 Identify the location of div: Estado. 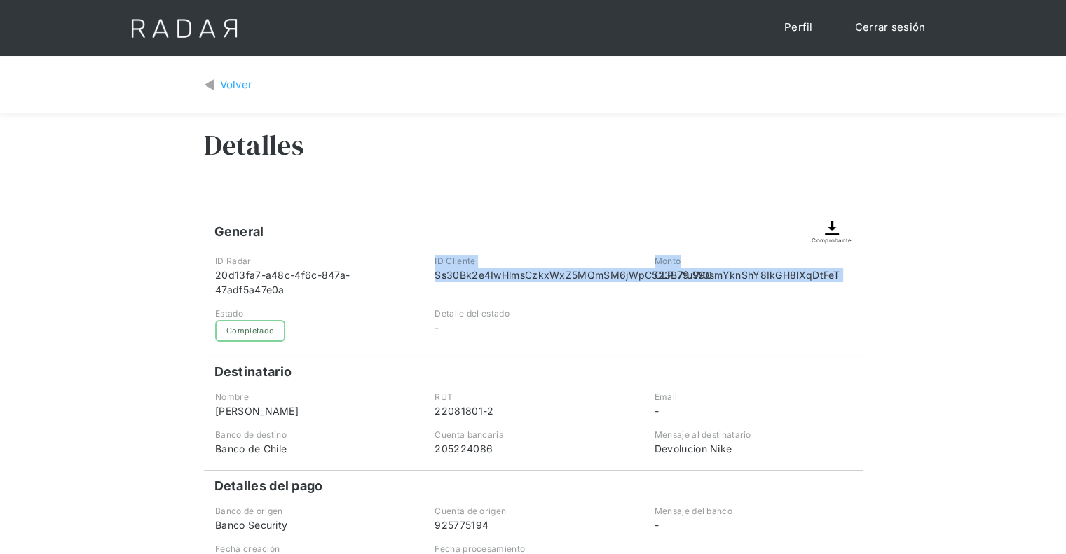
(313, 314).